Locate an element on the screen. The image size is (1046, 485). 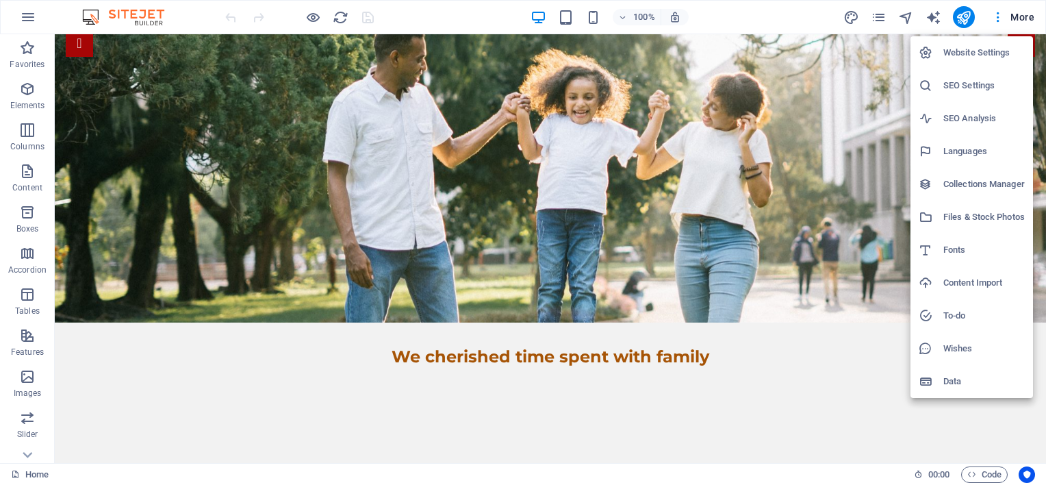
h6: Files & Stock Photos is located at coordinates (984, 217).